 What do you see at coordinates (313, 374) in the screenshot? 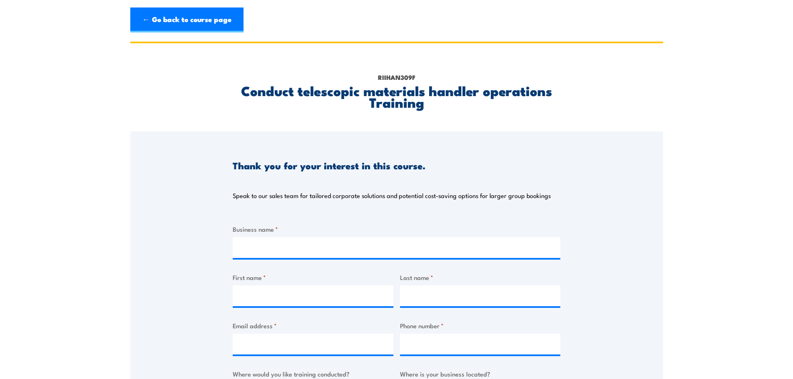
I see `label: Where would you like training conducted?` at bounding box center [313, 374].